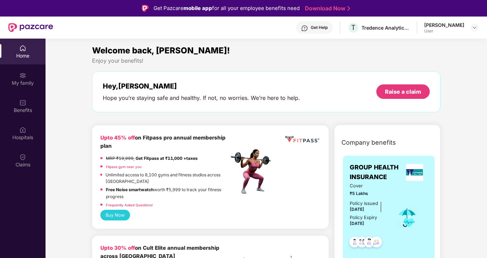 The image size is (487, 258). What do you see at coordinates (302, 139) in the screenshot?
I see `img: fppp.png` at bounding box center [302, 139].